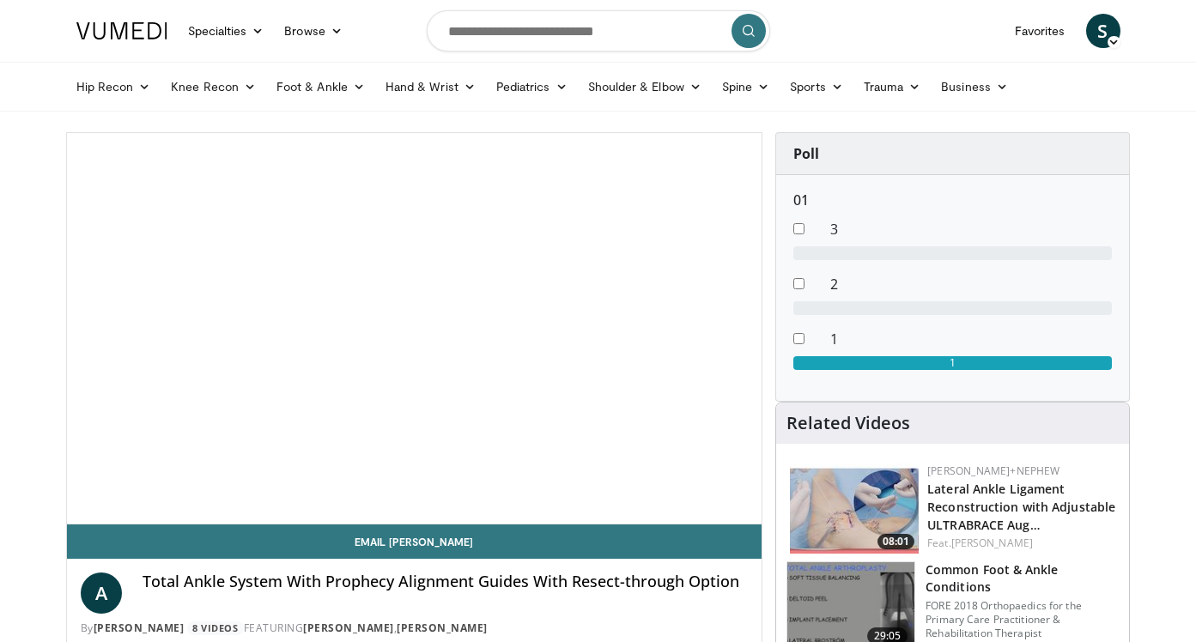 The height and width of the screenshot is (642, 1196). I want to click on a: Pediatrics, so click(531, 87).